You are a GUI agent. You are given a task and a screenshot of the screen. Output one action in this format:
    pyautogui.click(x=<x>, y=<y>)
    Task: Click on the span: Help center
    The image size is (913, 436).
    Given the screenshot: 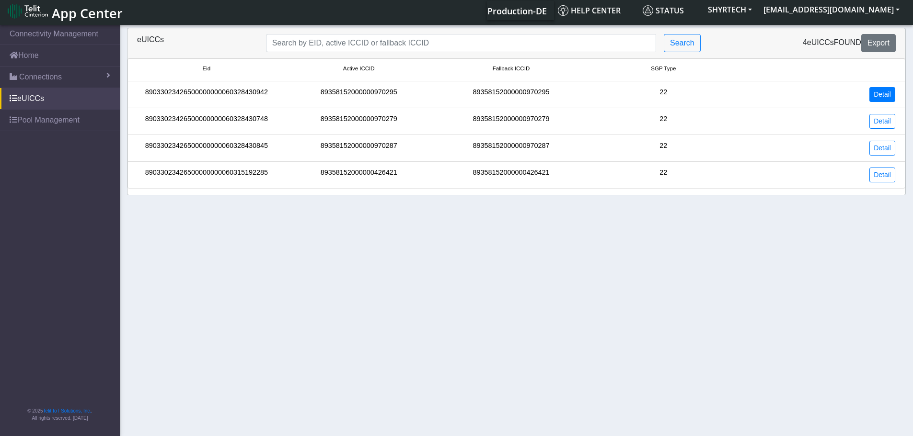 What is the action you would take?
    pyautogui.click(x=589, y=11)
    